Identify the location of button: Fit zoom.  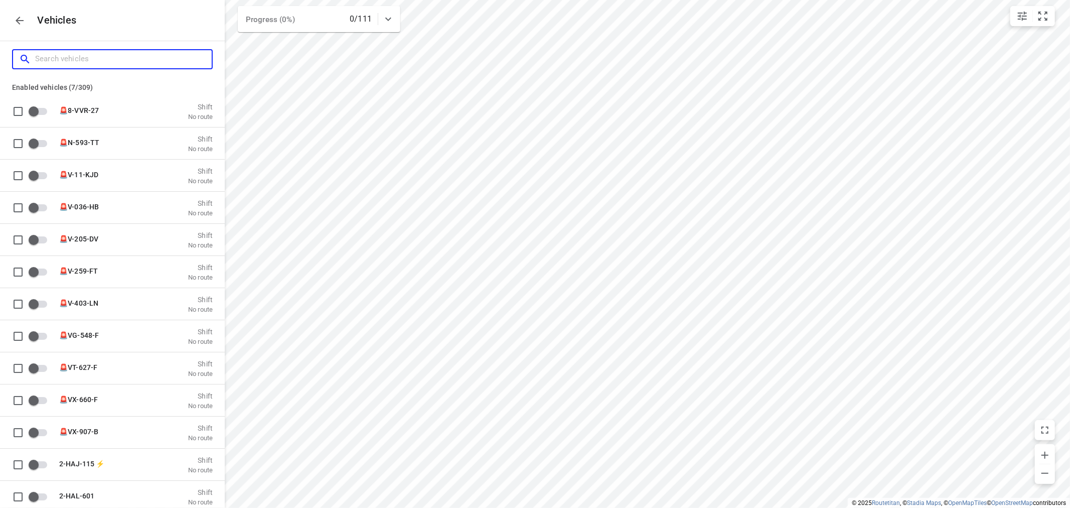
(1043, 16).